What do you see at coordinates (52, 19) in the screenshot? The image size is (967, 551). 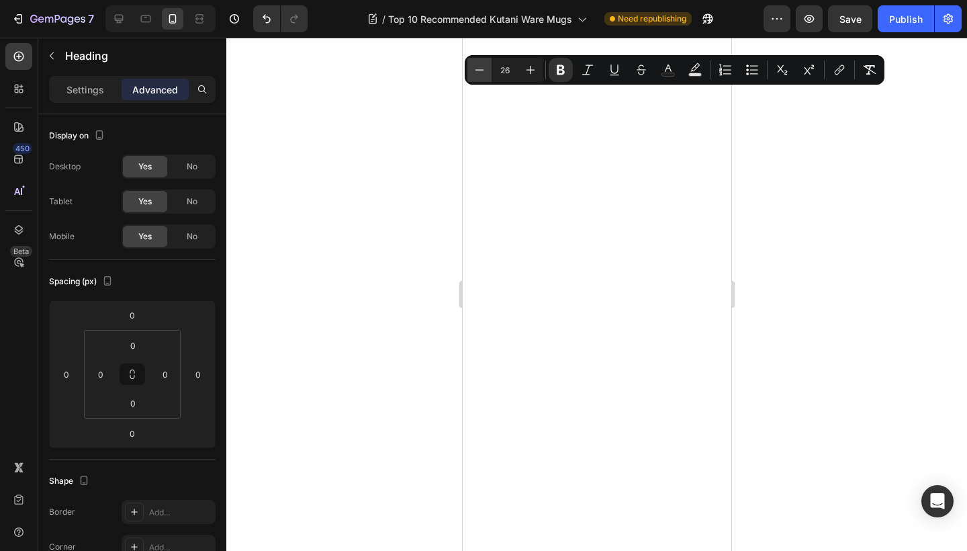 I see `button: 7` at bounding box center [52, 19].